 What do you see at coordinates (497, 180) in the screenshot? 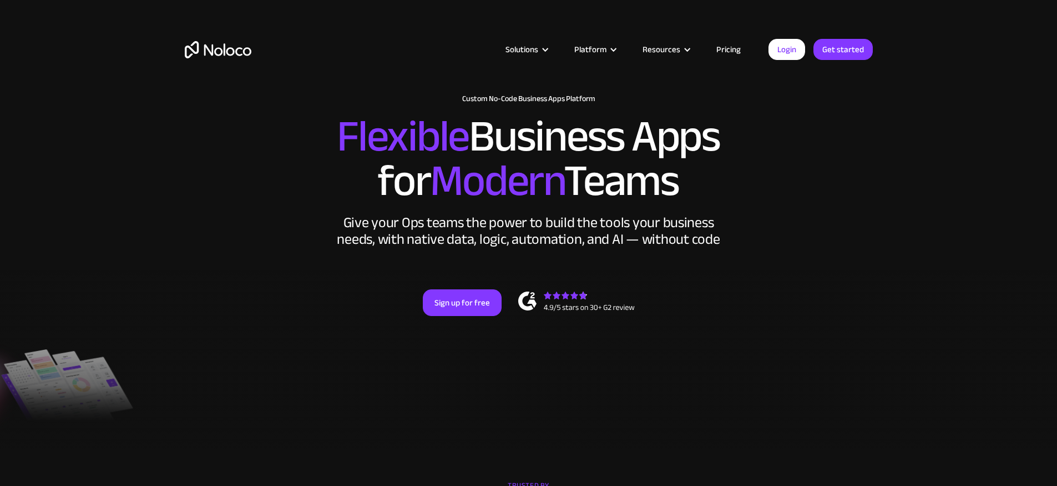
I see `span: Modern` at bounding box center [497, 180].